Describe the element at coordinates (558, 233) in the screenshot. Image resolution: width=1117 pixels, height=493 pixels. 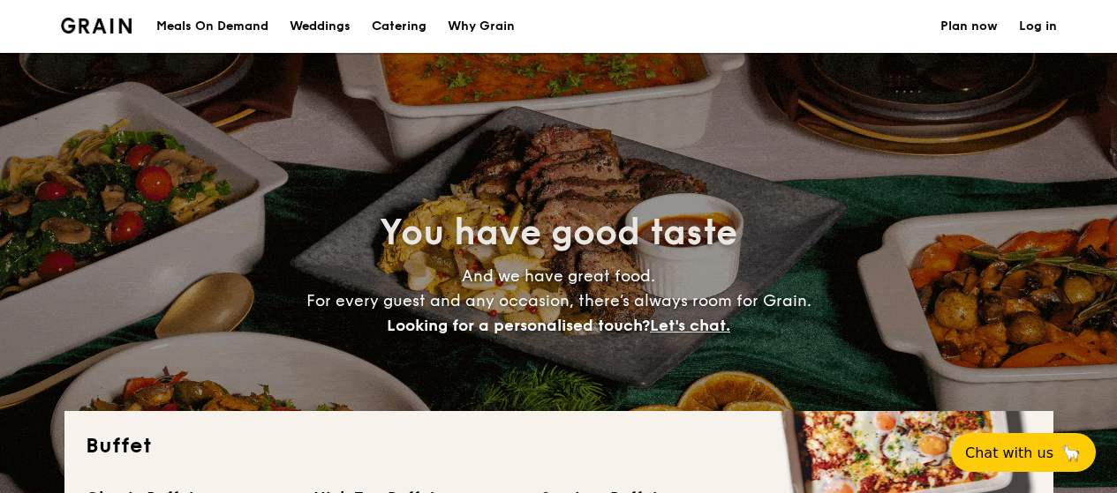
I see `span: You have good taste` at that location.